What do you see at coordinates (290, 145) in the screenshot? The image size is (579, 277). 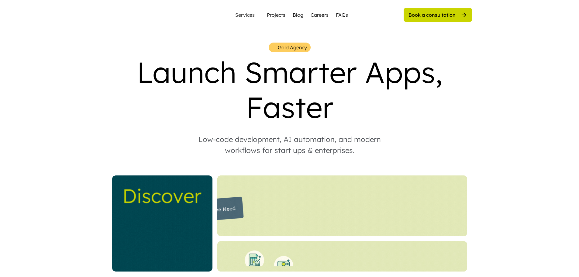 I see `div: Low-code development, AI automation, and modern workflows for start ups & enterprises.` at bounding box center [290, 145].